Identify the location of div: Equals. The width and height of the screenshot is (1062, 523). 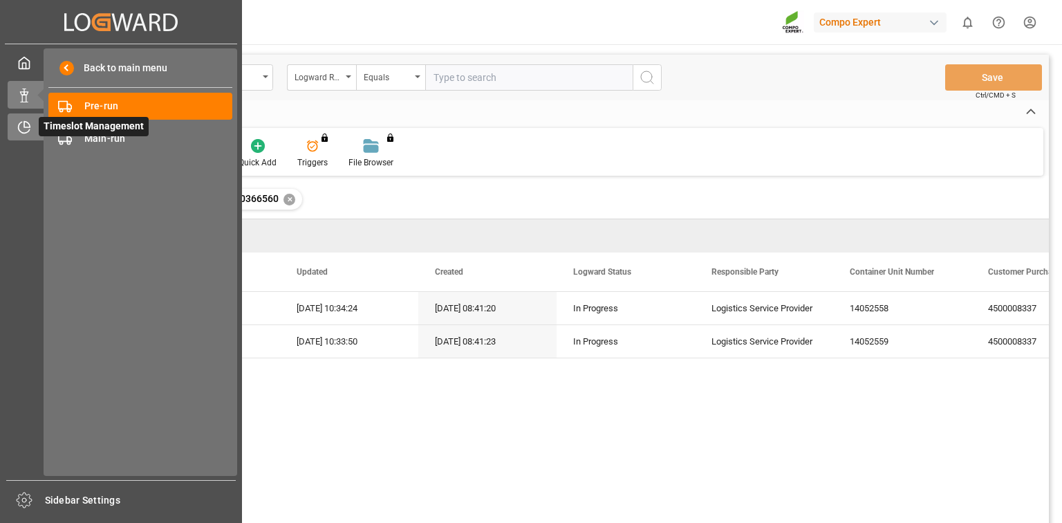
(387, 75).